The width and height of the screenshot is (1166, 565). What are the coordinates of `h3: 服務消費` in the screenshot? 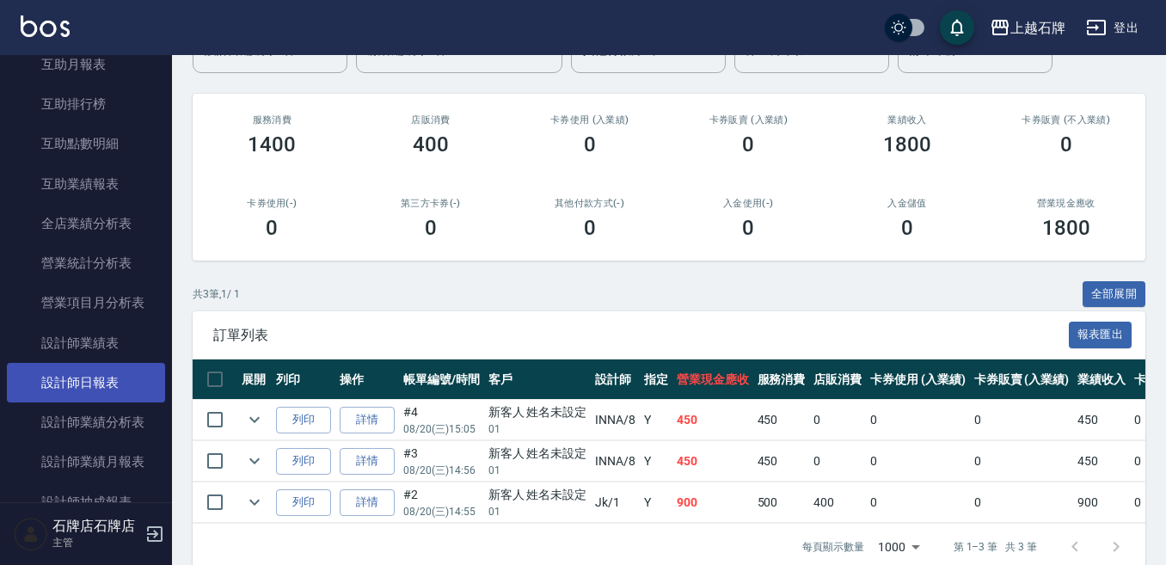 It's located at (272, 120).